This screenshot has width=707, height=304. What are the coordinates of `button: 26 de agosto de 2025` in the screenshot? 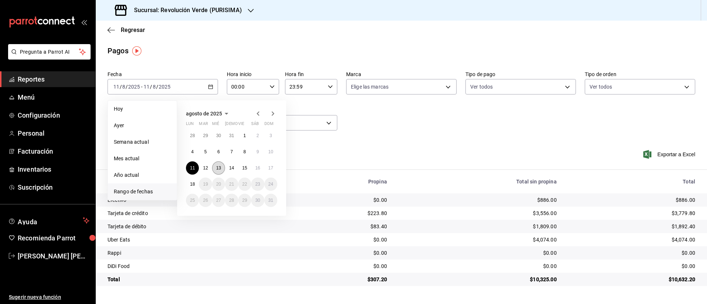 It's located at (205, 201).